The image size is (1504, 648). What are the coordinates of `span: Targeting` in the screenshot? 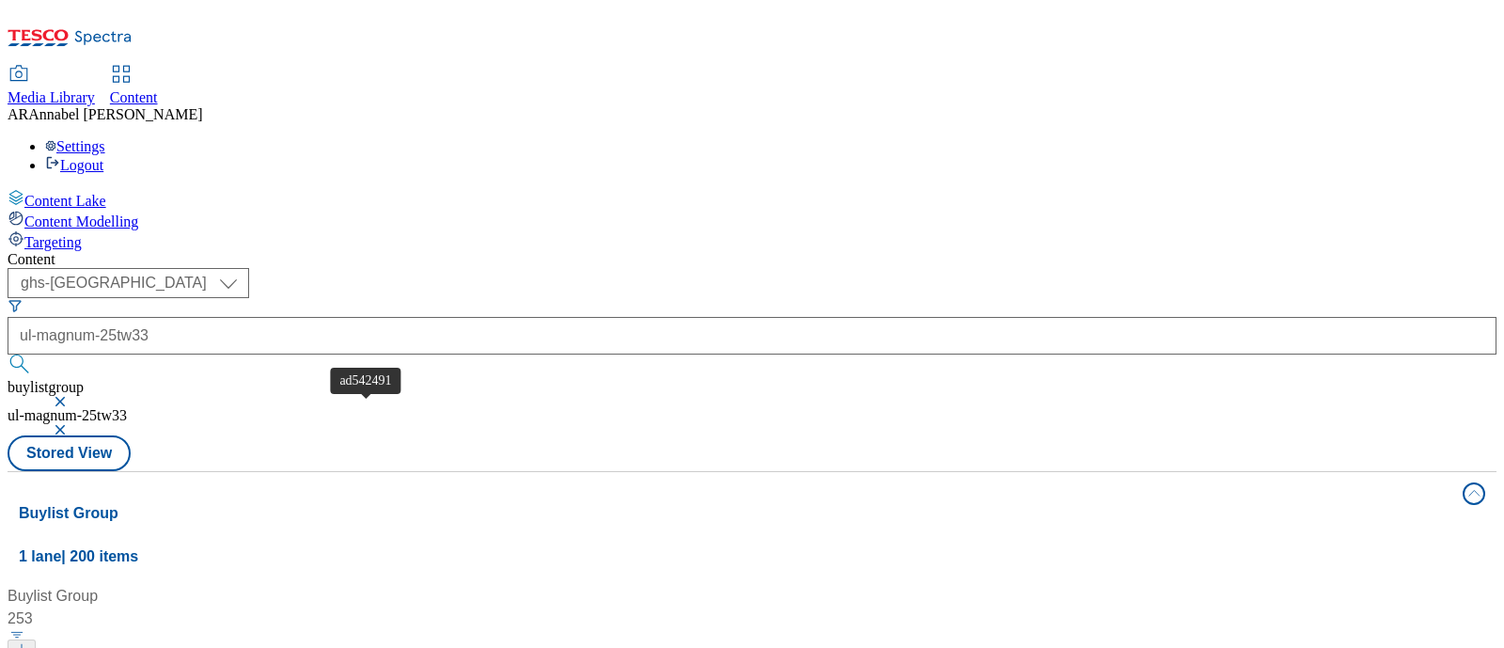 It's located at (53, 242).